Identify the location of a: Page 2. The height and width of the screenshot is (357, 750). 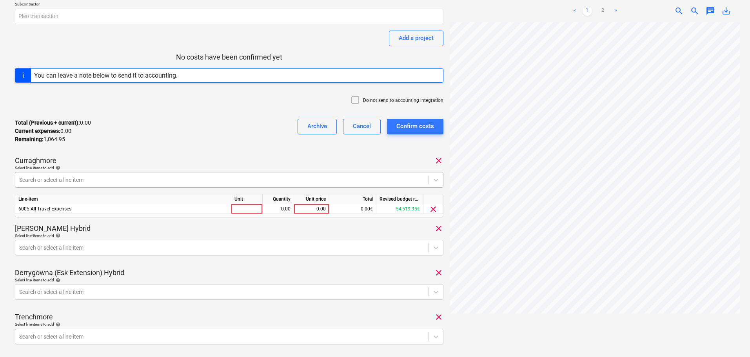
(603, 11).